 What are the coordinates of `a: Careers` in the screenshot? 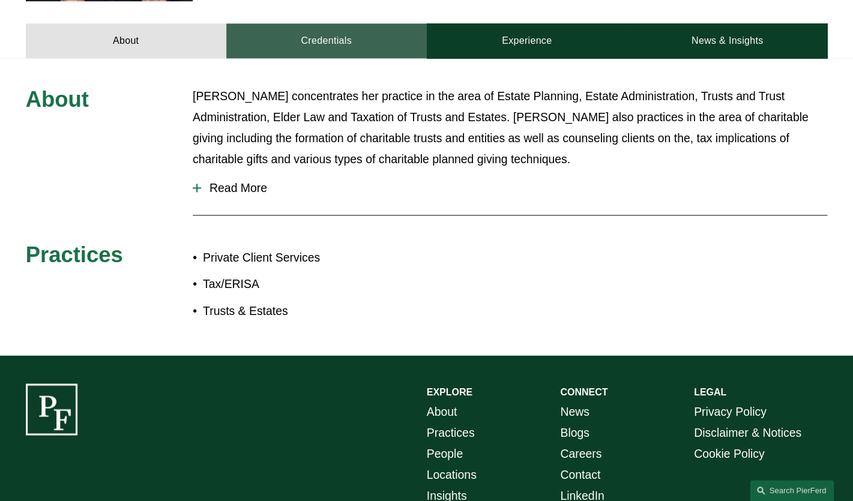 It's located at (580, 453).